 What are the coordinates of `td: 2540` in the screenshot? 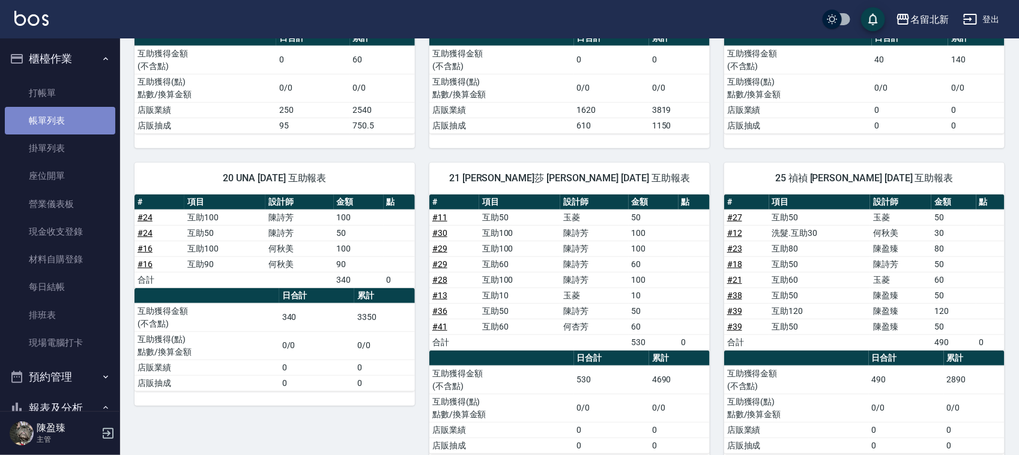 It's located at (382, 110).